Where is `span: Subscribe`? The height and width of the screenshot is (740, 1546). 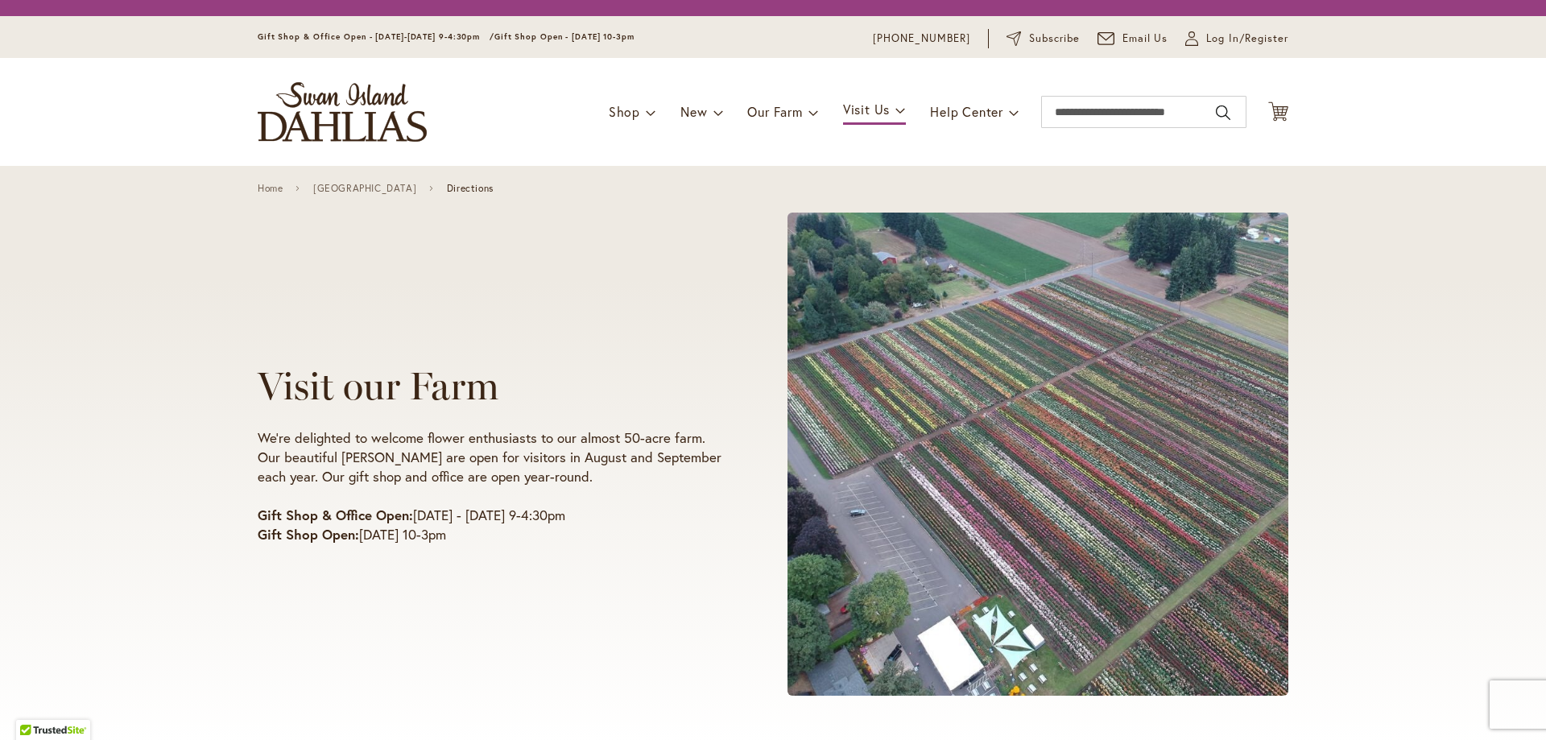 span: Subscribe is located at coordinates (1054, 39).